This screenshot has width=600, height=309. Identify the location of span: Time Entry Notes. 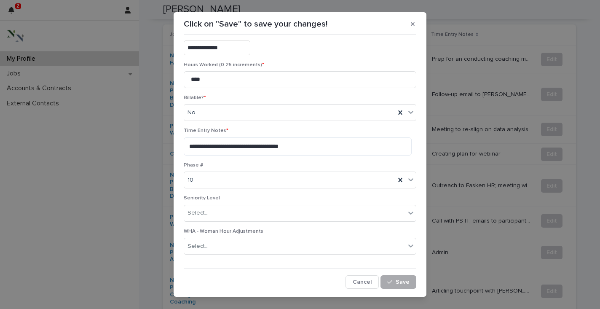
(206, 131).